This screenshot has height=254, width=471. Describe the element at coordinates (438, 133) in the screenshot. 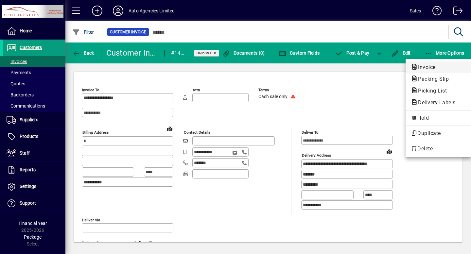

I see `span: Duplicate` at that location.